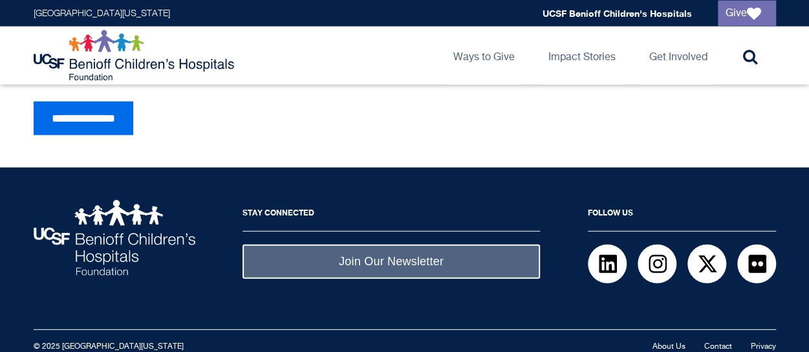 The width and height of the screenshot is (809, 352). Describe the element at coordinates (135, 56) in the screenshot. I see `img: Logo for UCSF Benioff Children's Hospitals Foundation` at that location.